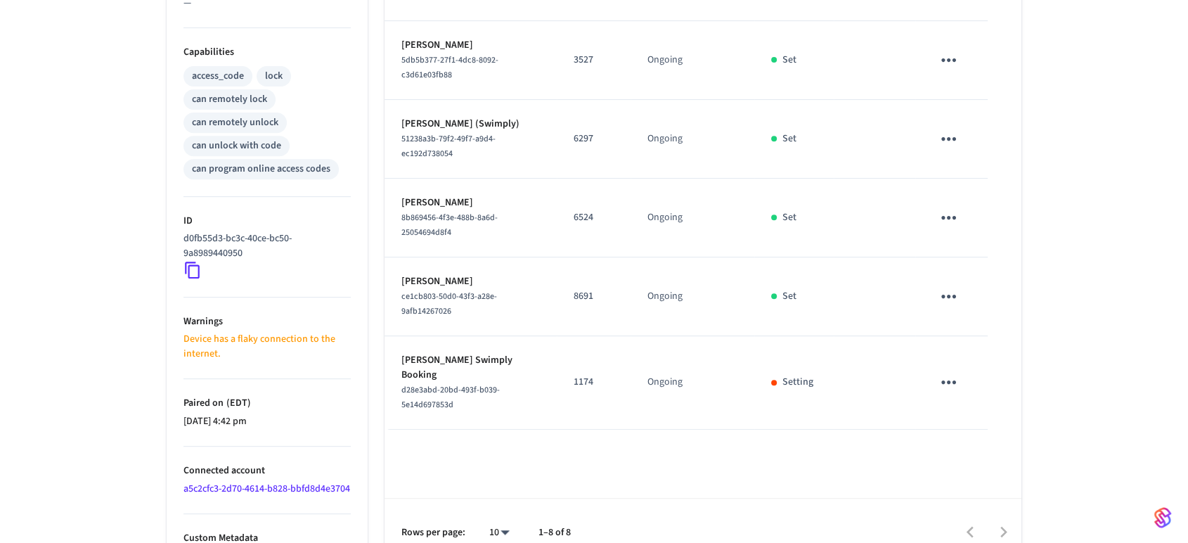 The height and width of the screenshot is (543, 1188). What do you see at coordinates (448, 146) in the screenshot?
I see `span: 51238a3b-79f2-49f7-a9d4-ec192d738054` at bounding box center [448, 146].